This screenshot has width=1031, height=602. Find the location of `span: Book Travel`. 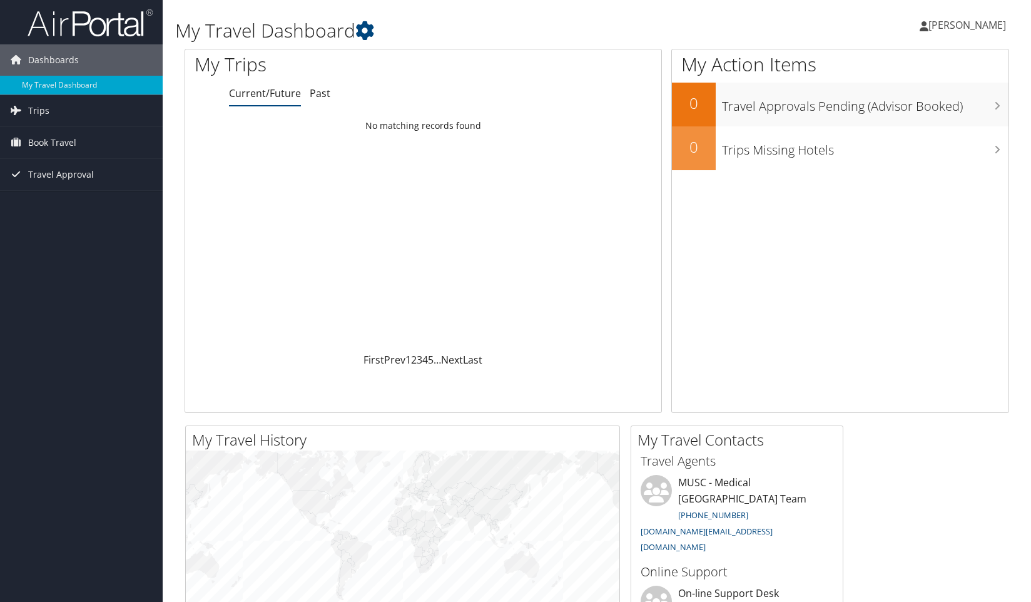

span: Book Travel is located at coordinates (52, 143).